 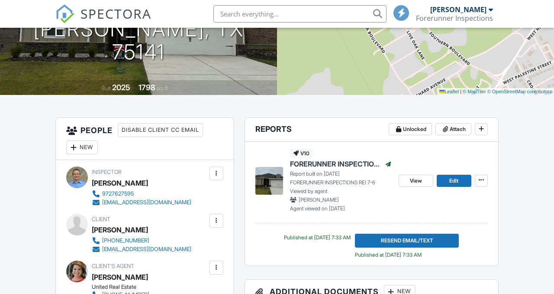 I want to click on input: Search everything..., so click(x=300, y=14).